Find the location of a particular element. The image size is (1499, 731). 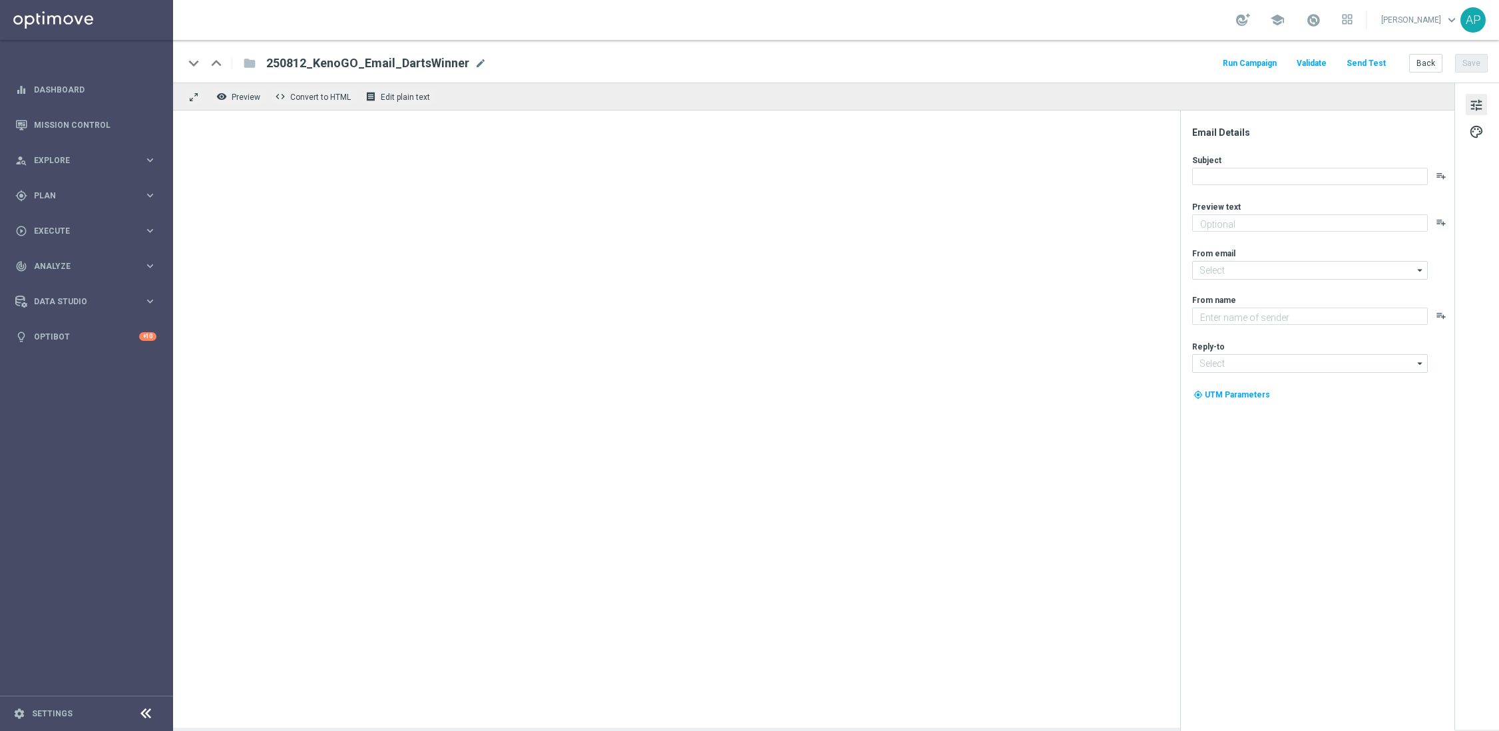

button: person_search Explore keyboard_arrow_right is located at coordinates (86, 160).